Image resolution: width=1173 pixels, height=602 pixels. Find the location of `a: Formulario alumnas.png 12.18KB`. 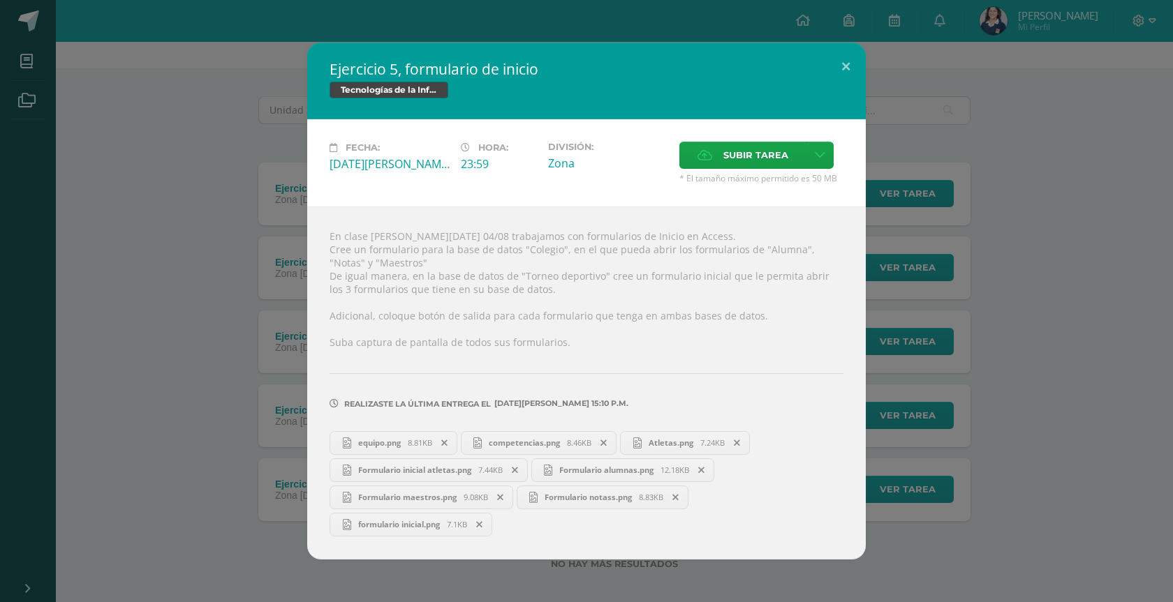

a: Formulario alumnas.png 12.18KB is located at coordinates (623, 471).